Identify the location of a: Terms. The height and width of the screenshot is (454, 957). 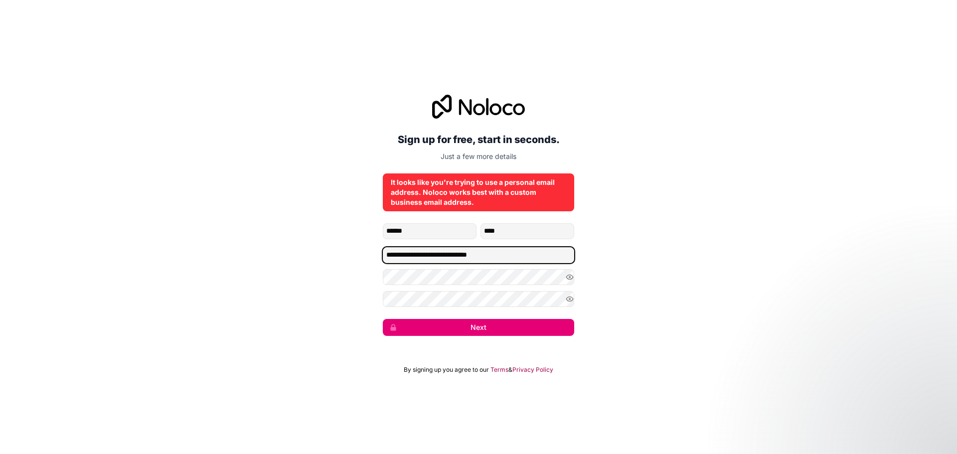
(499, 370).